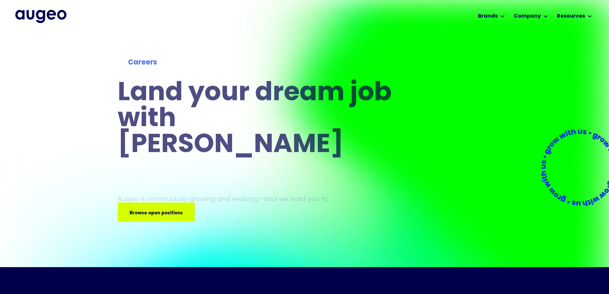 The image size is (609, 294). I want to click on p: Augeo is continuously growing and evolving—and we want you to grow with us., so click(228, 203).